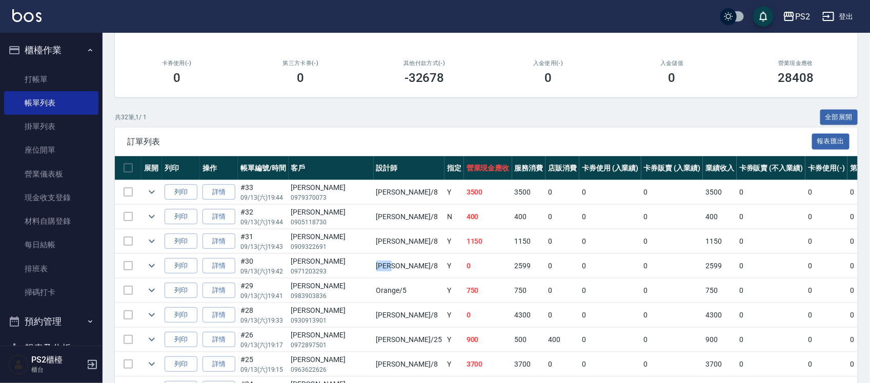 The width and height of the screenshot is (870, 383). Describe the element at coordinates (219, 315) in the screenshot. I see `a: 詳情` at that location.